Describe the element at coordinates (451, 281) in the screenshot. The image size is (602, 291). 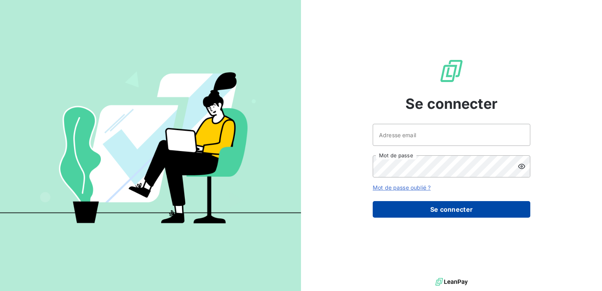
I see `img: logo` at that location.